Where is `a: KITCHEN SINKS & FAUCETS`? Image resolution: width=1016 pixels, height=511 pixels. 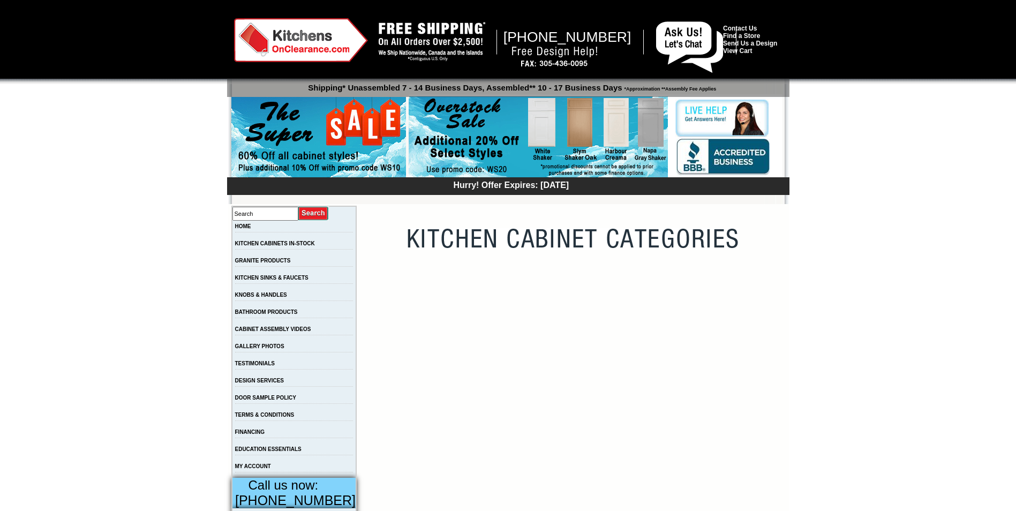 a: KITCHEN SINKS & FAUCETS is located at coordinates (272, 278).